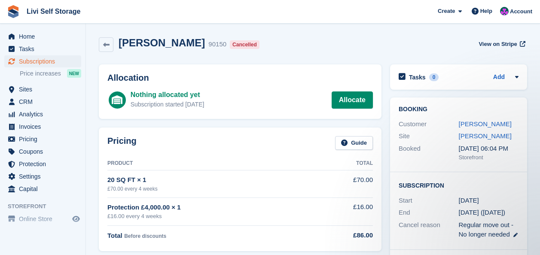  I want to click on h2: Allocation, so click(240, 78).